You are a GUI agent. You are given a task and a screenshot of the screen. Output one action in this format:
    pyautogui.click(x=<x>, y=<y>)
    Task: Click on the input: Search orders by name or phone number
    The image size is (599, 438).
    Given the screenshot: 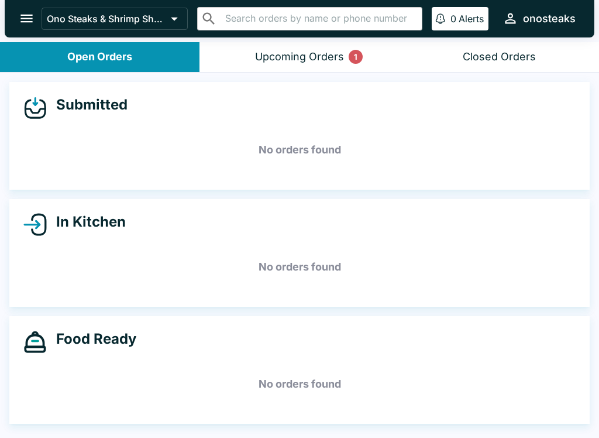 What is the action you would take?
    pyautogui.click(x=319, y=19)
    